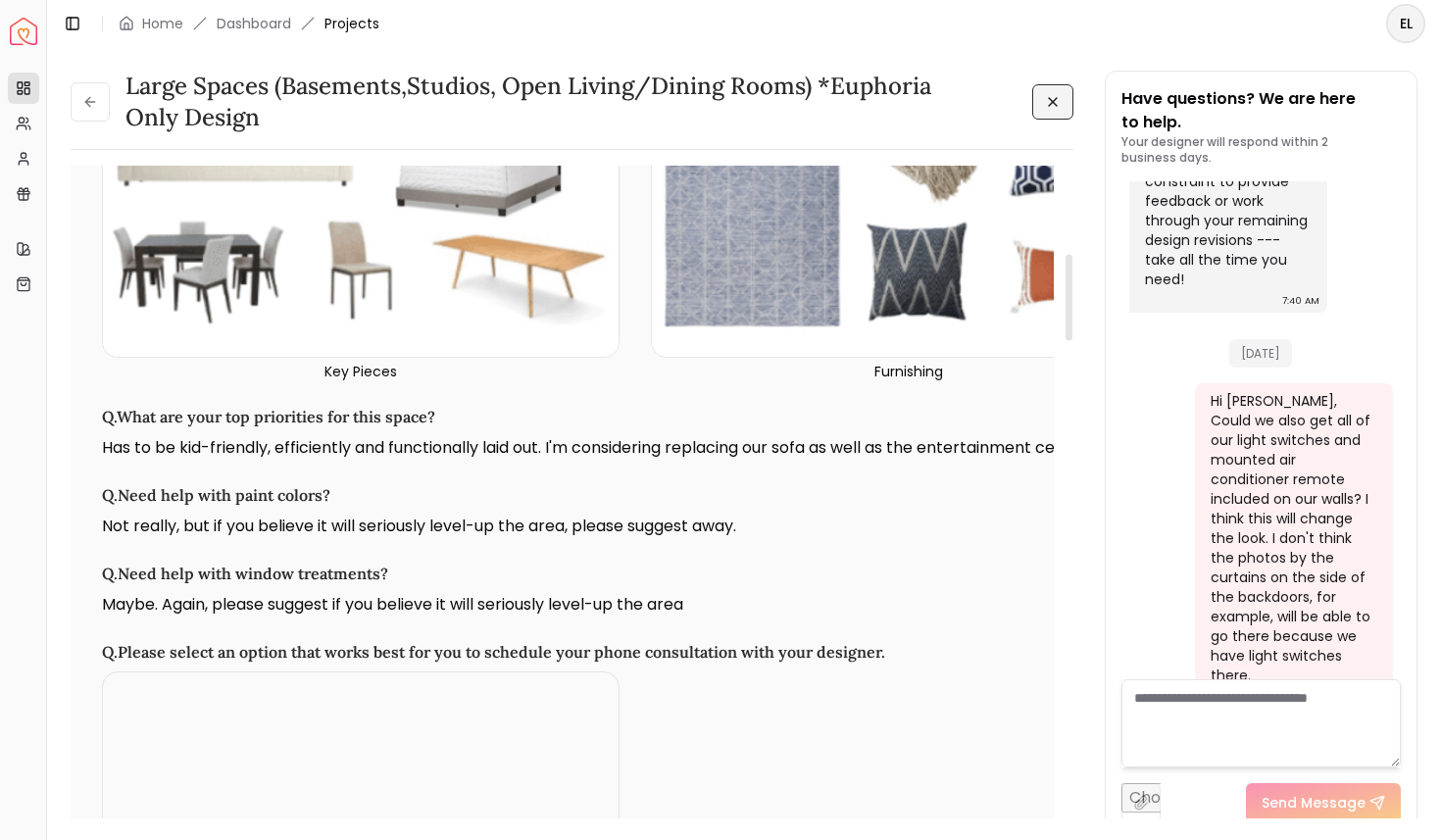 The height and width of the screenshot is (840, 1441). Describe the element at coordinates (361, 211) in the screenshot. I see `img: Key Pieces` at that location.